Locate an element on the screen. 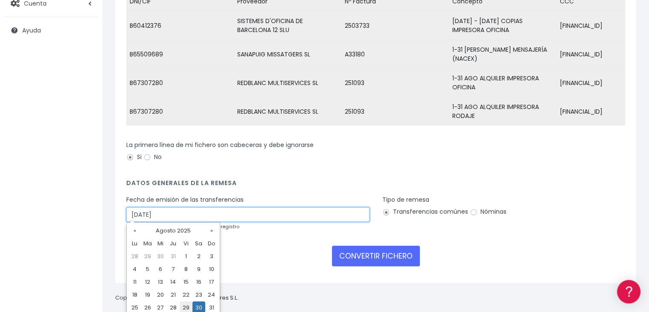  td: 29 is located at coordinates (148, 256).